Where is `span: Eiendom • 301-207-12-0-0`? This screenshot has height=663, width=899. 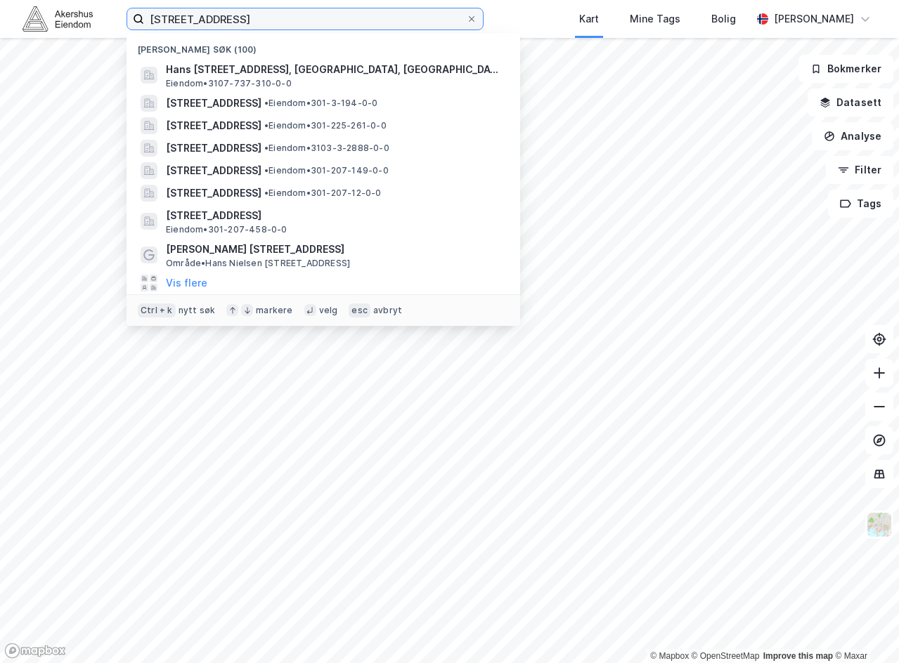 span: Eiendom • 301-207-12-0-0 is located at coordinates (322, 193).